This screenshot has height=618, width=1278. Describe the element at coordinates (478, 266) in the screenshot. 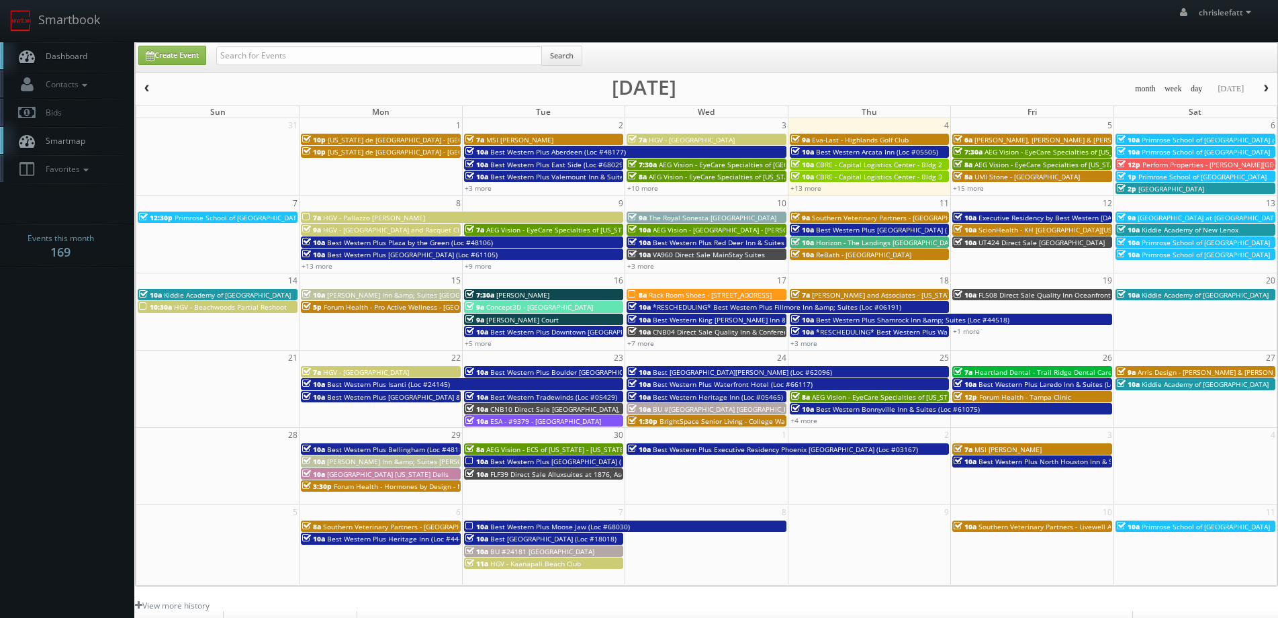

I see `a: +9 more` at that location.